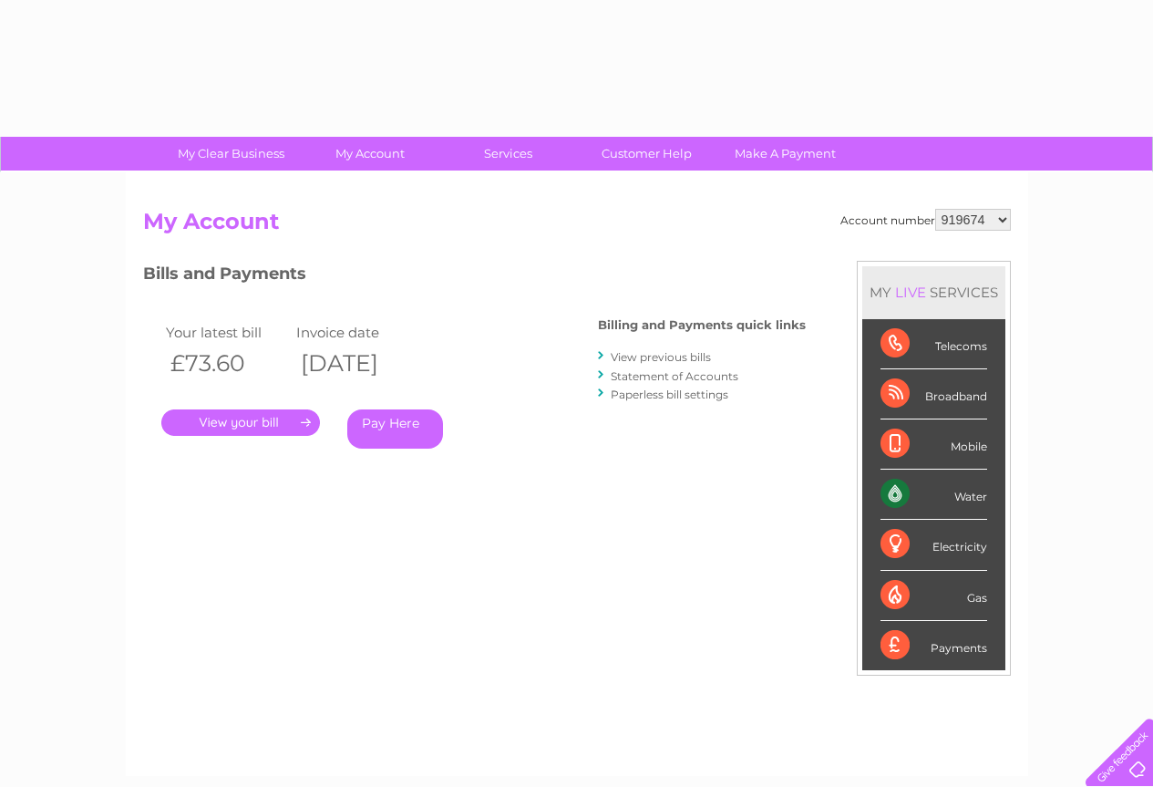 The height and width of the screenshot is (787, 1153). What do you see at coordinates (661, 356) in the screenshot?
I see `a: View previous bills` at bounding box center [661, 356].